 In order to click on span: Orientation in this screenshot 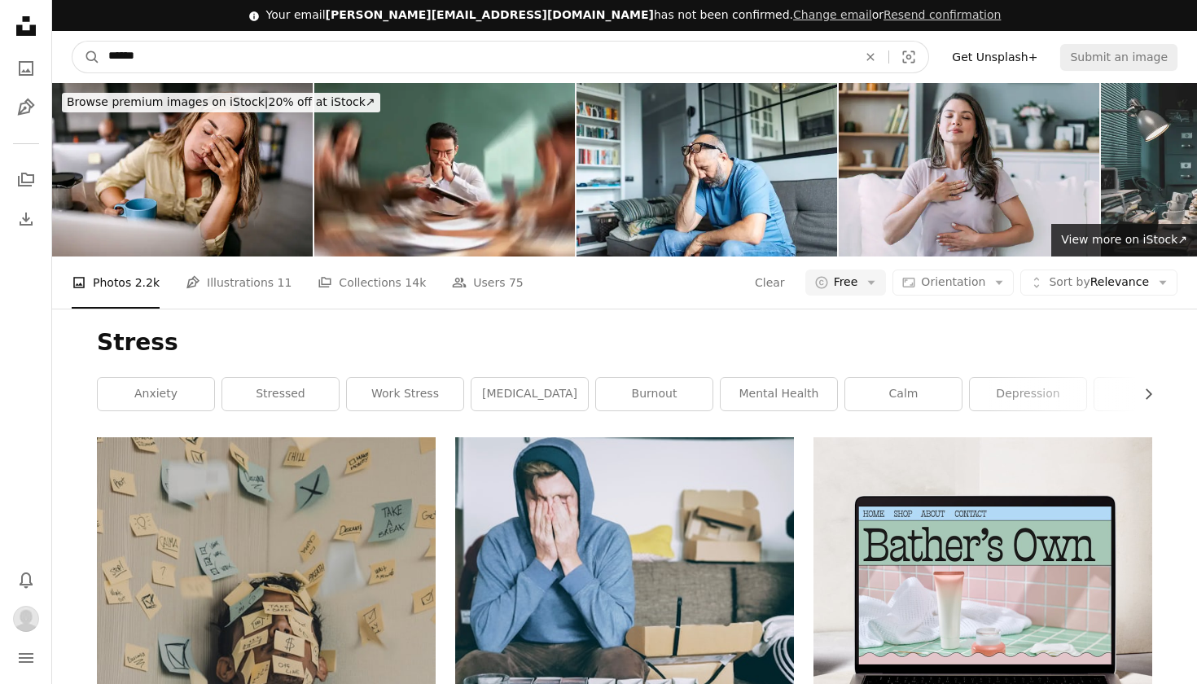, I will do `click(953, 282)`.